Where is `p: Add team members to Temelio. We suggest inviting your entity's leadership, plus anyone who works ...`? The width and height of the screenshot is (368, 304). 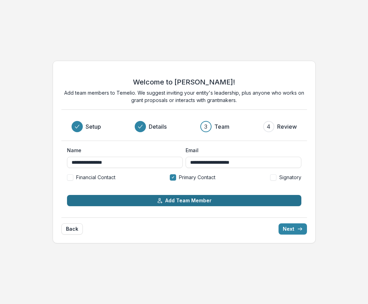 p: Add team members to Temelio. We suggest inviting your entity's leadership, plus anyone who works ... is located at coordinates (184, 97).